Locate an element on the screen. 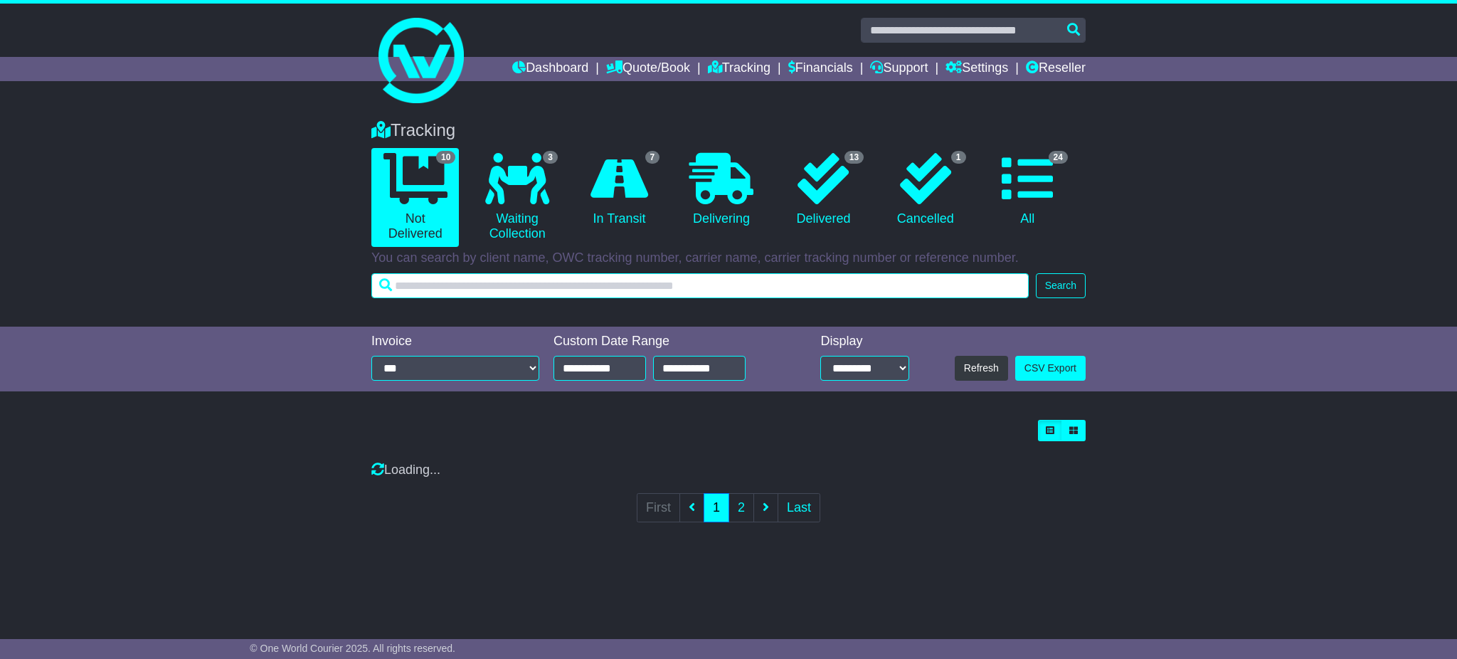 This screenshot has height=659, width=1457. p: You can search by client name, OWC tracking number, carrier name, carrier tracking number or refe... is located at coordinates (729, 258).